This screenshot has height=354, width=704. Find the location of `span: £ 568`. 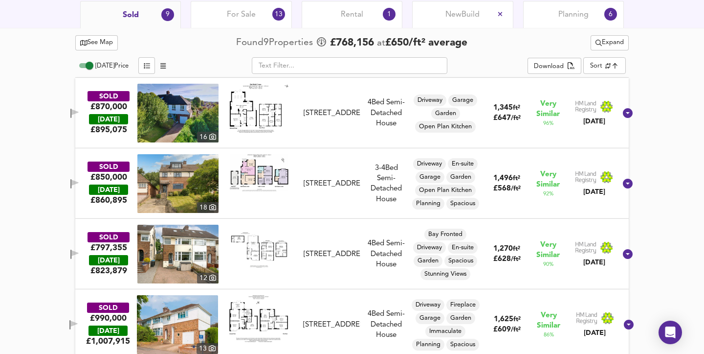

span: £ 568 is located at coordinates (507, 188).